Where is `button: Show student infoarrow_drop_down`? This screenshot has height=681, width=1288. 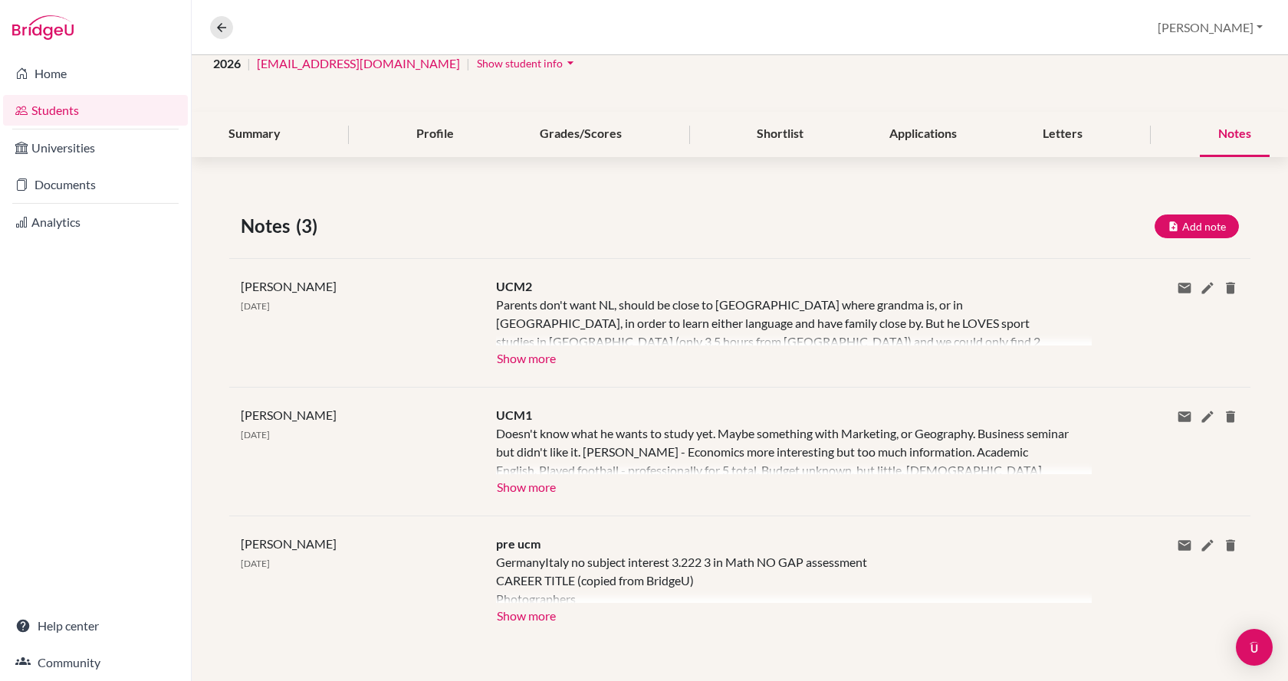 button: Show student infoarrow_drop_down is located at coordinates (527, 63).